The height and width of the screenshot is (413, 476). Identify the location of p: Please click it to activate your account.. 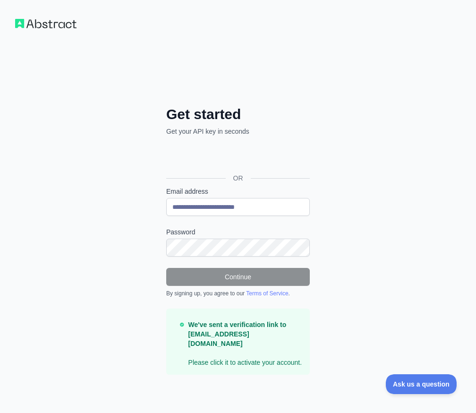
(245, 343).